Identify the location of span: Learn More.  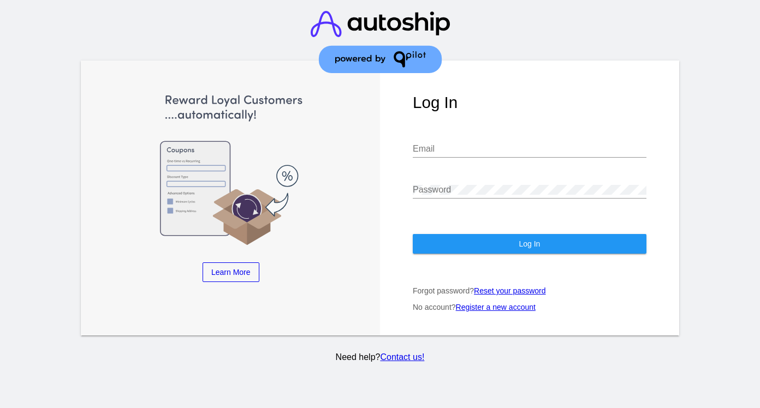
(231, 272).